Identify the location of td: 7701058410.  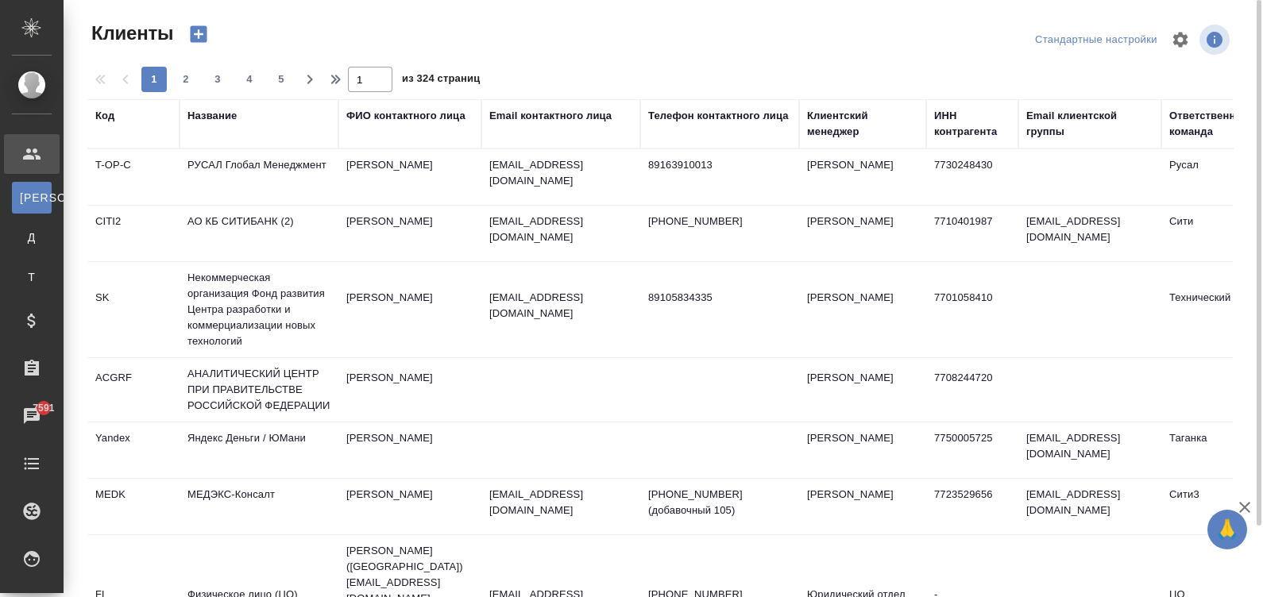
(972, 310).